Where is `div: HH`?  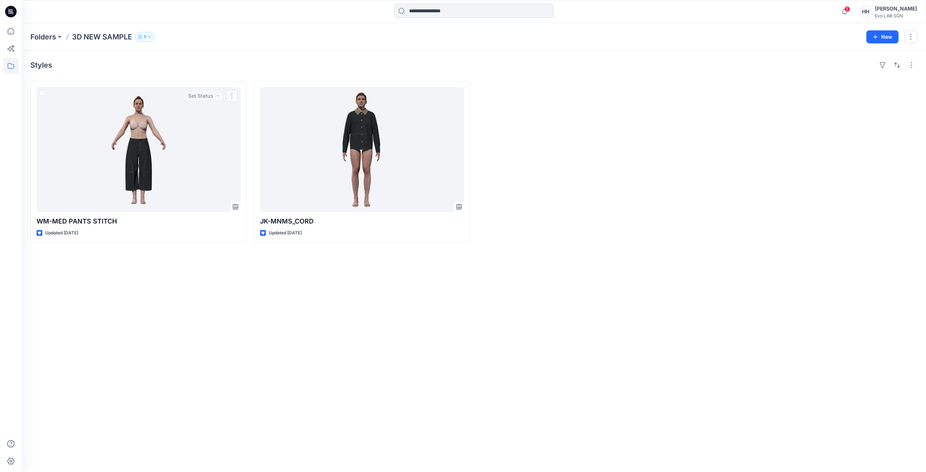 div: HH is located at coordinates (865, 12).